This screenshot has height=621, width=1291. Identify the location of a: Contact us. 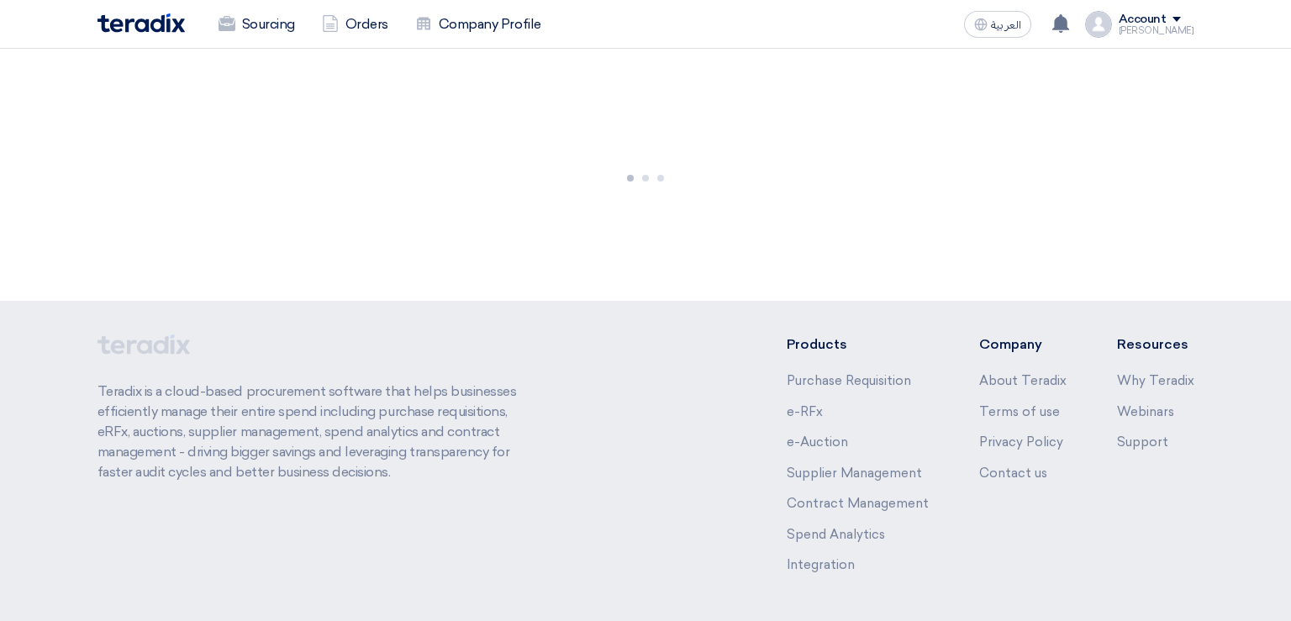
(1012, 473).